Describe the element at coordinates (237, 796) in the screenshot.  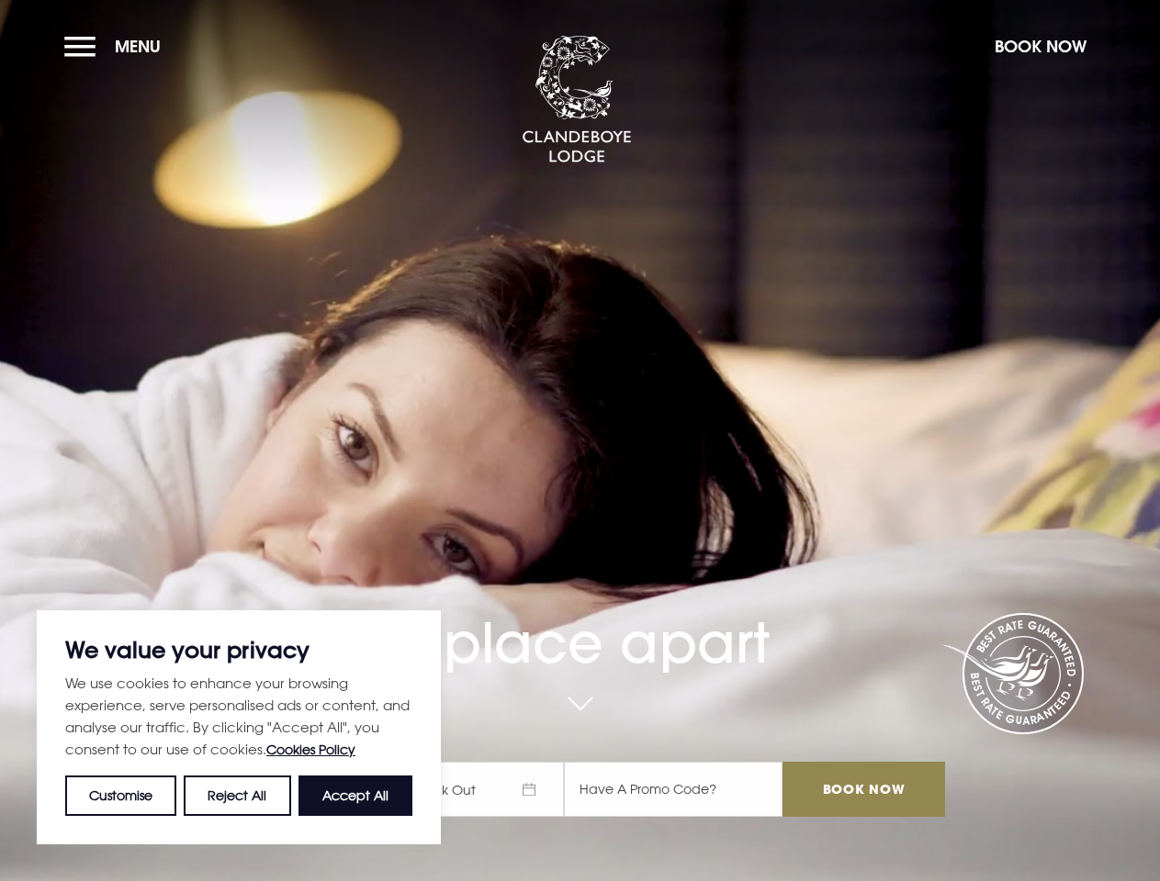
I see `button: Reject All` at that location.